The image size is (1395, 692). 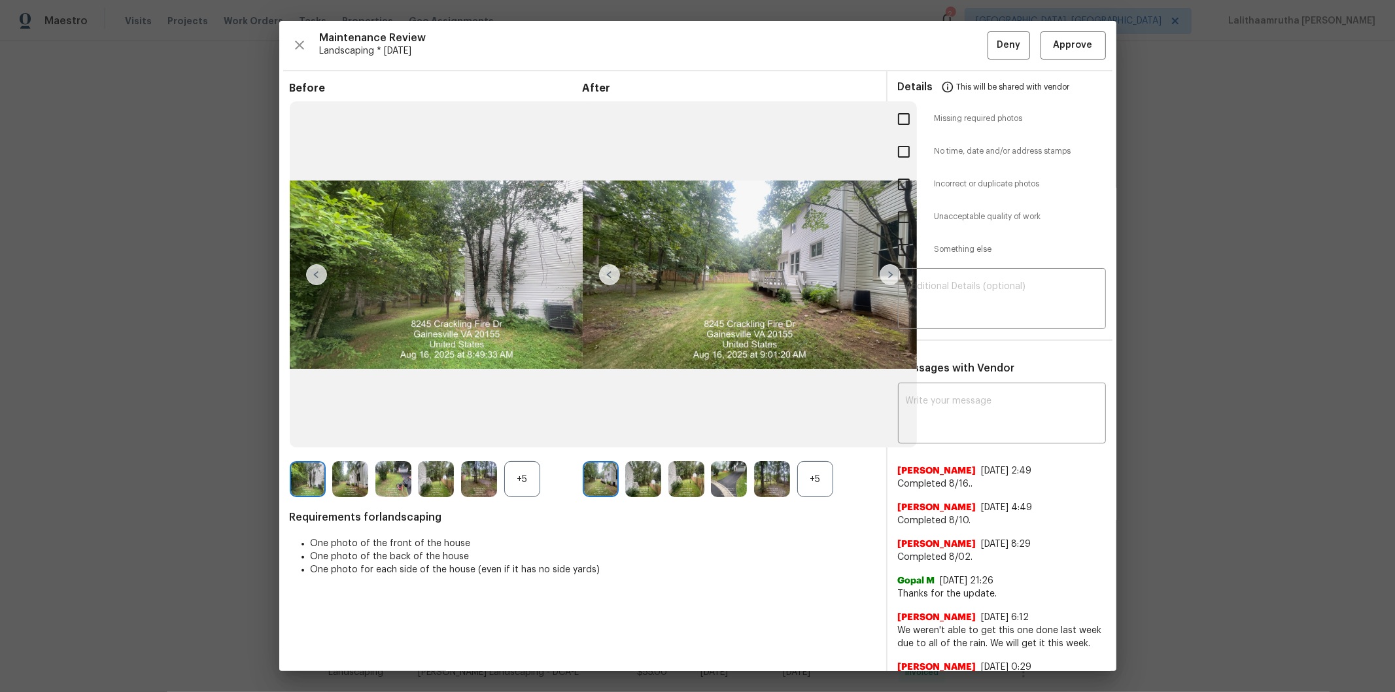 I want to click on button: Approve, so click(x=1073, y=45).